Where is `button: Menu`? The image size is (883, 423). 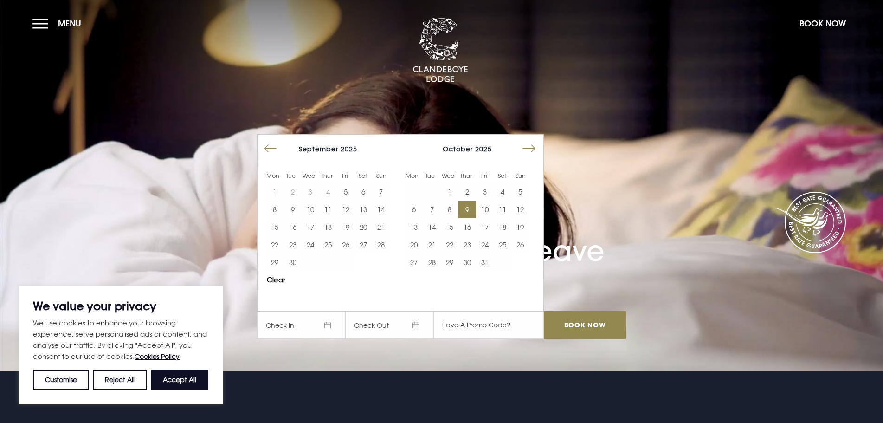
button: Menu is located at coordinates (59, 23).